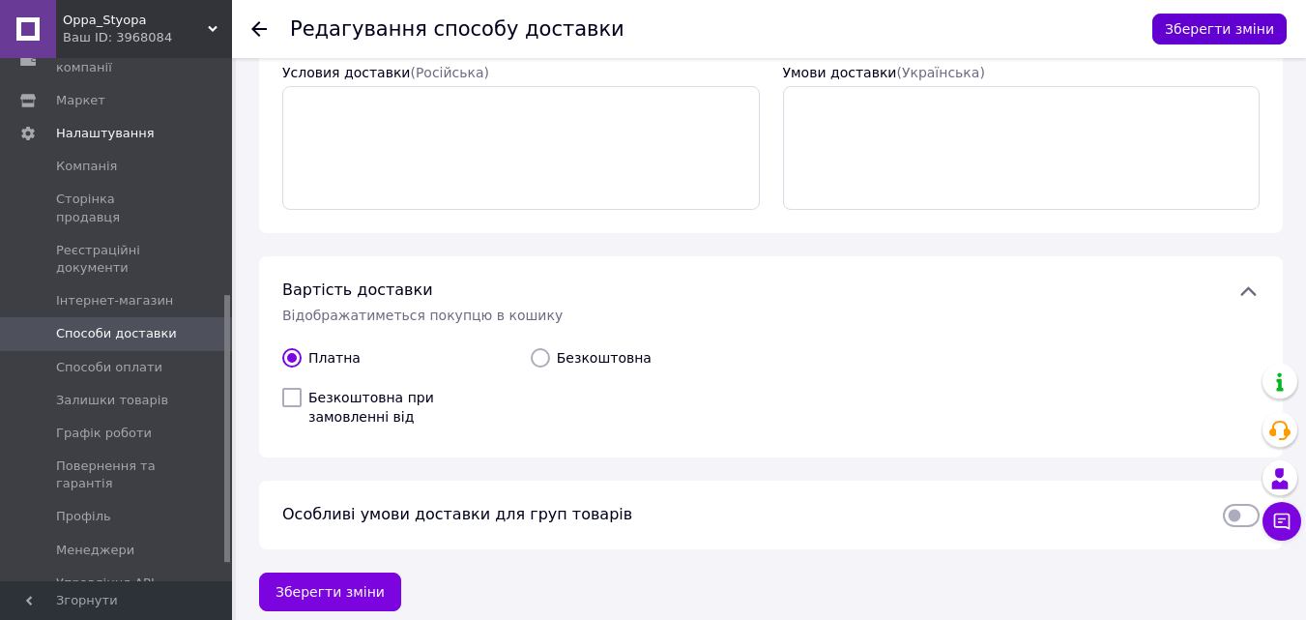 This screenshot has width=1306, height=620. What do you see at coordinates (940, 73) in the screenshot?
I see `span: (Українська)` at bounding box center [940, 73].